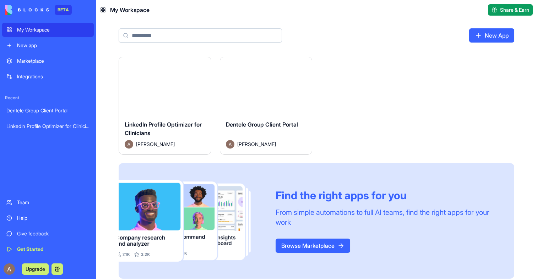 This screenshot has height=279, width=537. Describe the element at coordinates (63, 10) in the screenshot. I see `div: BETA` at that location.